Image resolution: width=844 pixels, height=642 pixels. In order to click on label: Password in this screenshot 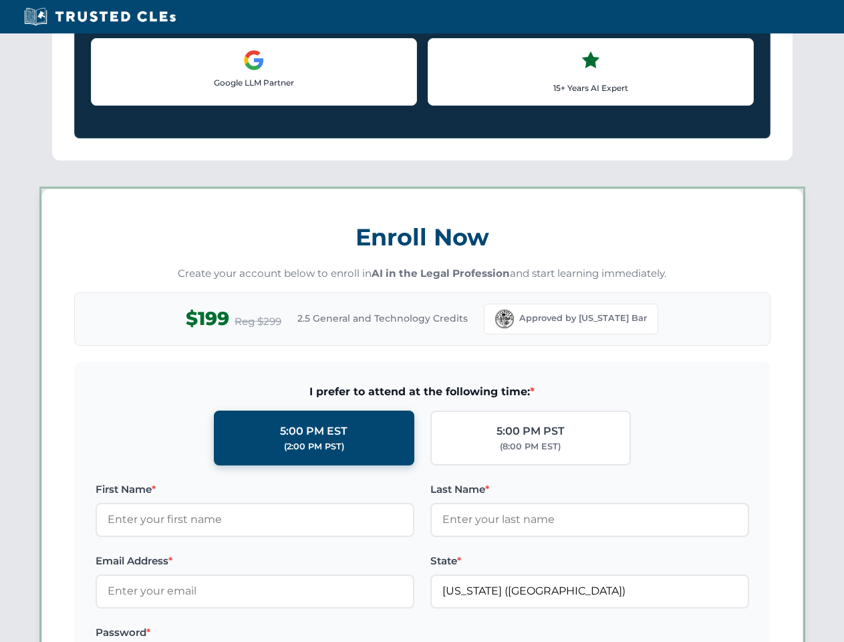, I will do `click(255, 632)`.